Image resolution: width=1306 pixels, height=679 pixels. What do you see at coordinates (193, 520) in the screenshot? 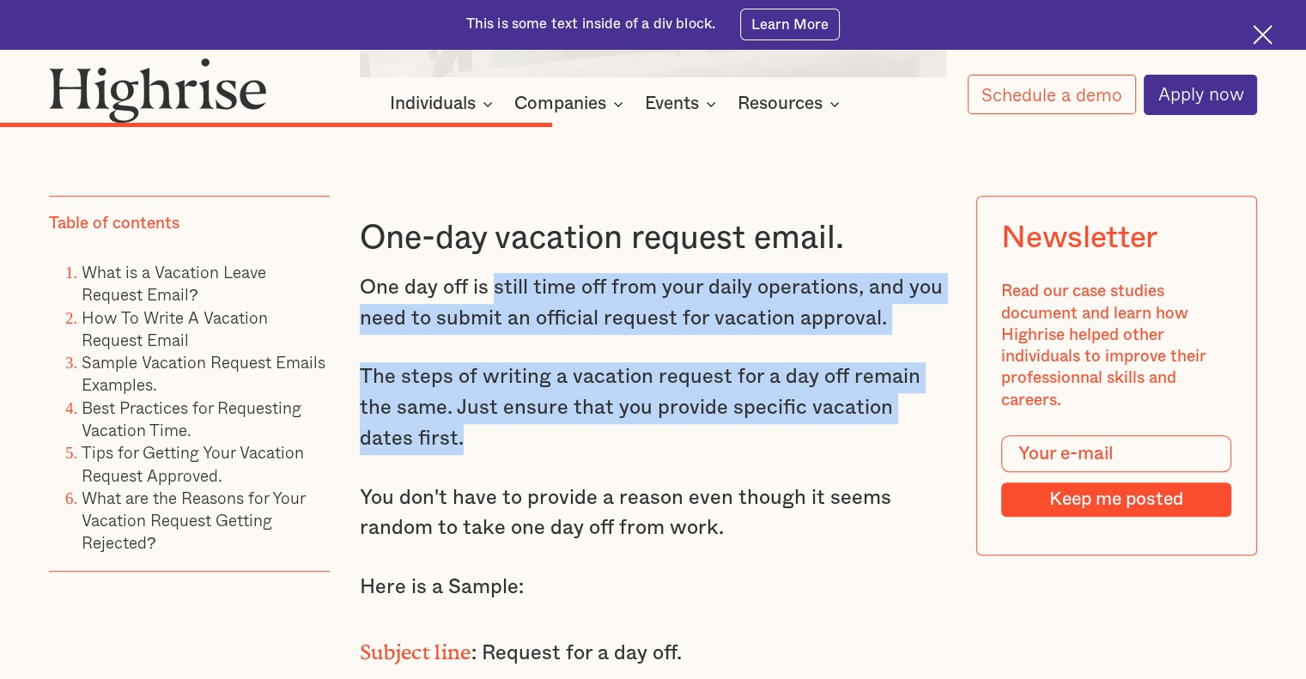
I see `a: What are the Reasons for Your Vacation Request Getting Rejected?` at bounding box center [193, 520].